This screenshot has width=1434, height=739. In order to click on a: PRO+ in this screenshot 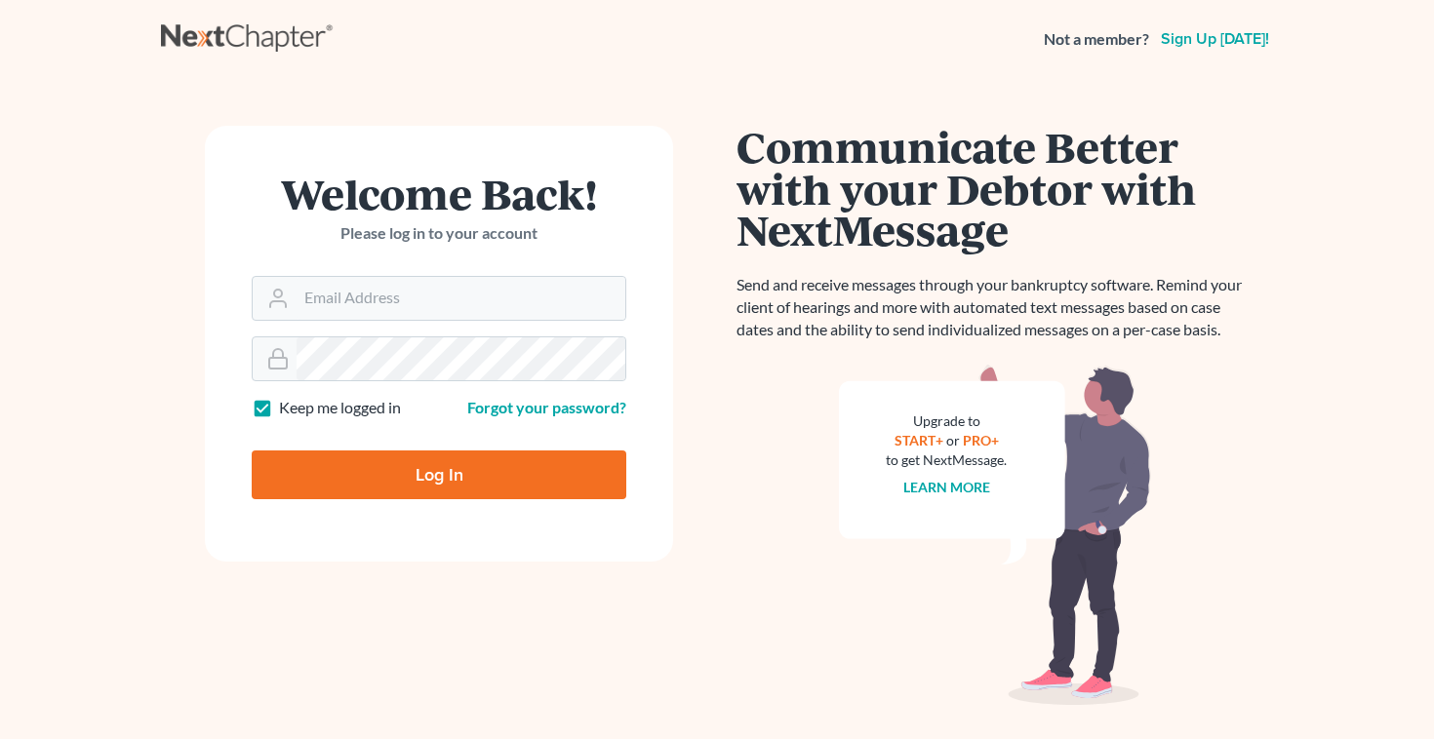, I will do `click(980, 440)`.